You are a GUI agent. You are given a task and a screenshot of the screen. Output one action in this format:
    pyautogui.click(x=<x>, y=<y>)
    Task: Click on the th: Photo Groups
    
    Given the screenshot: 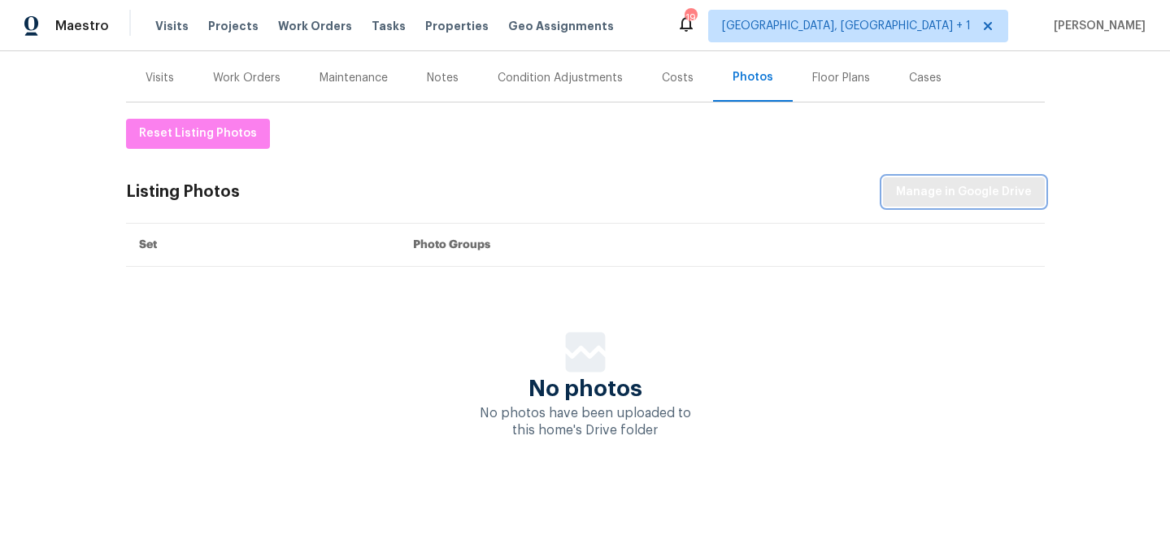 What is the action you would take?
    pyautogui.click(x=722, y=245)
    